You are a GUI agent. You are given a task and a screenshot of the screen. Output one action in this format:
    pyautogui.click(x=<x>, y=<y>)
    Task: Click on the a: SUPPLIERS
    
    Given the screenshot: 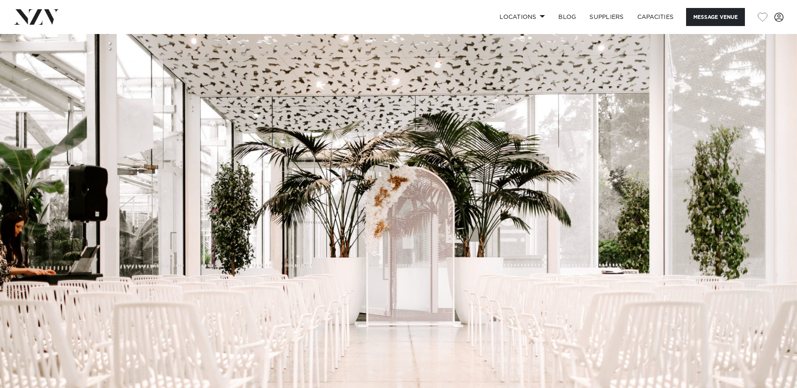 What is the action you would take?
    pyautogui.click(x=606, y=17)
    